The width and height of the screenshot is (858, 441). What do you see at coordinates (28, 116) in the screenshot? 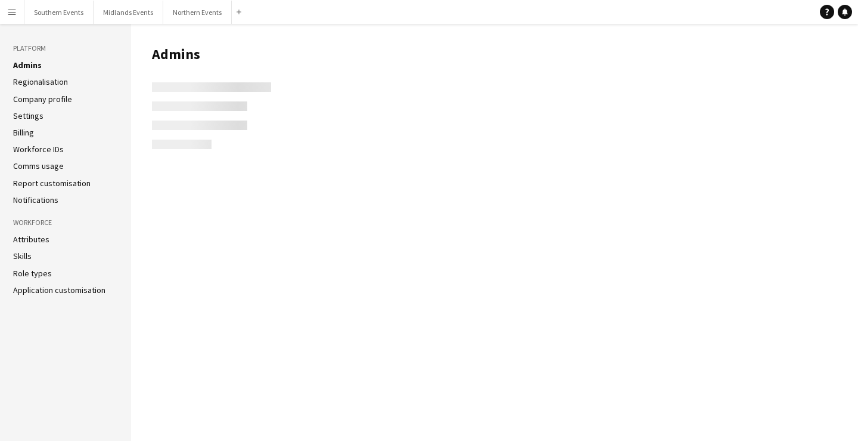
I see `a: Settings` at bounding box center [28, 116].